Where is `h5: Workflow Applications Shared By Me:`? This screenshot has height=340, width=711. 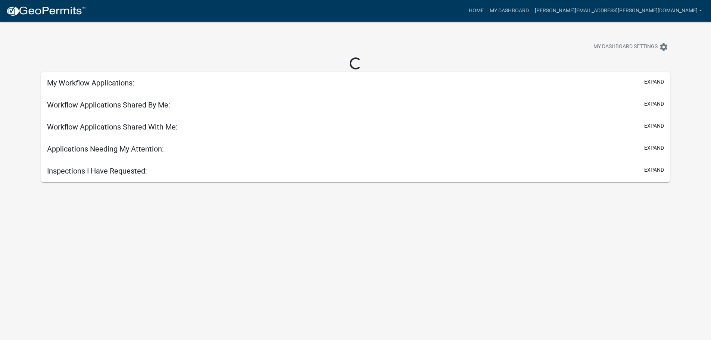 h5: Workflow Applications Shared By Me: is located at coordinates (109, 105).